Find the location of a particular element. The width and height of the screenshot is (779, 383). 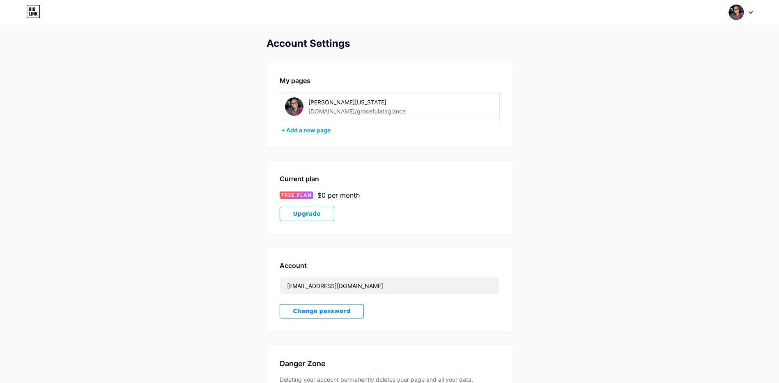

span: Upgrade is located at coordinates (307, 213).